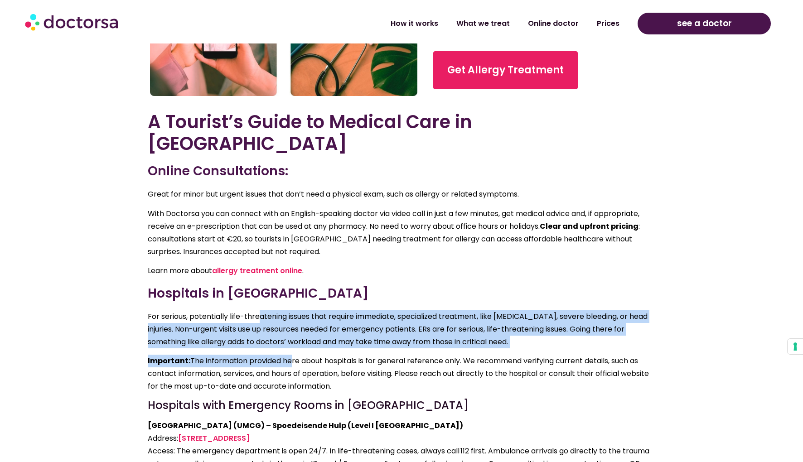  What do you see at coordinates (505, 70) in the screenshot?
I see `span: Get Allergy Treatment` at bounding box center [505, 70].